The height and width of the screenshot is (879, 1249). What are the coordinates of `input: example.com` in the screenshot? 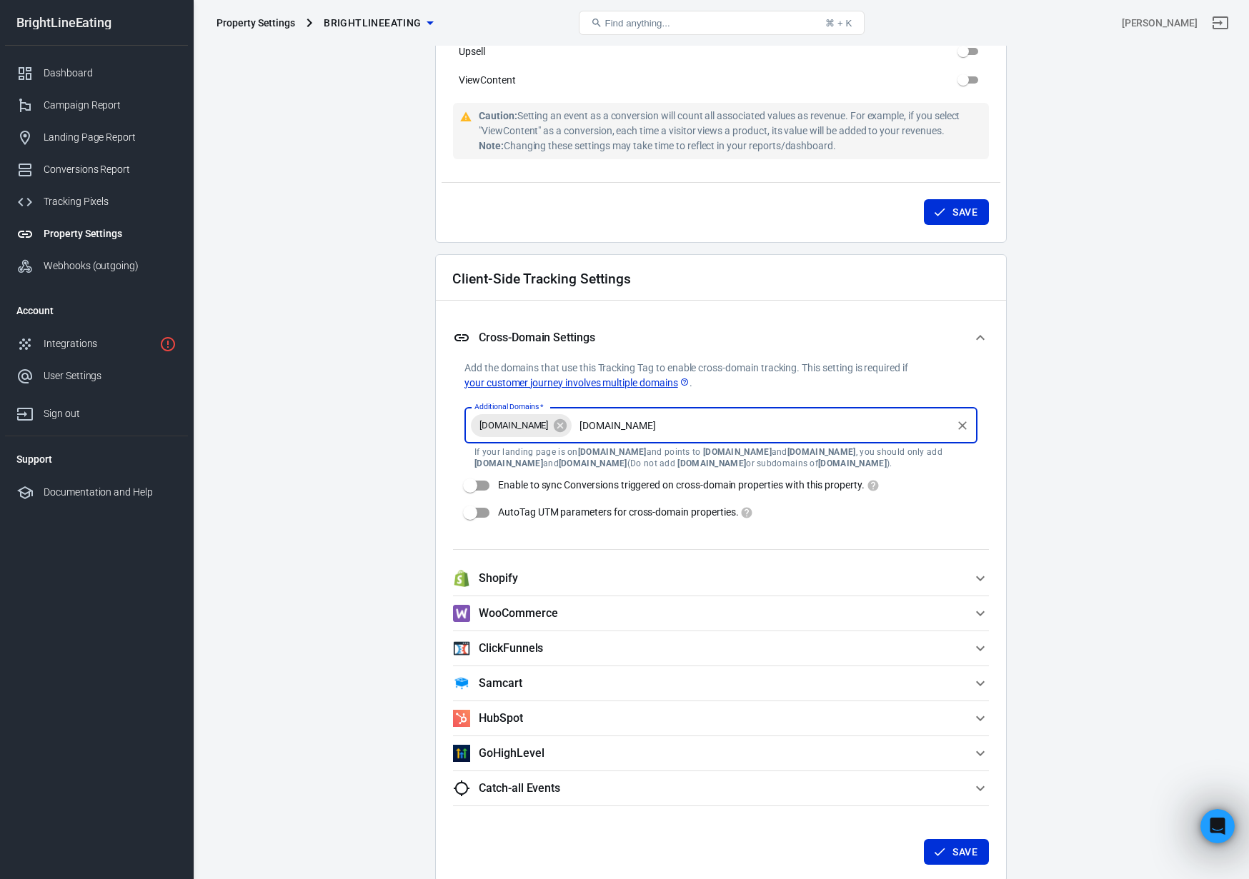 It's located at (762, 425).